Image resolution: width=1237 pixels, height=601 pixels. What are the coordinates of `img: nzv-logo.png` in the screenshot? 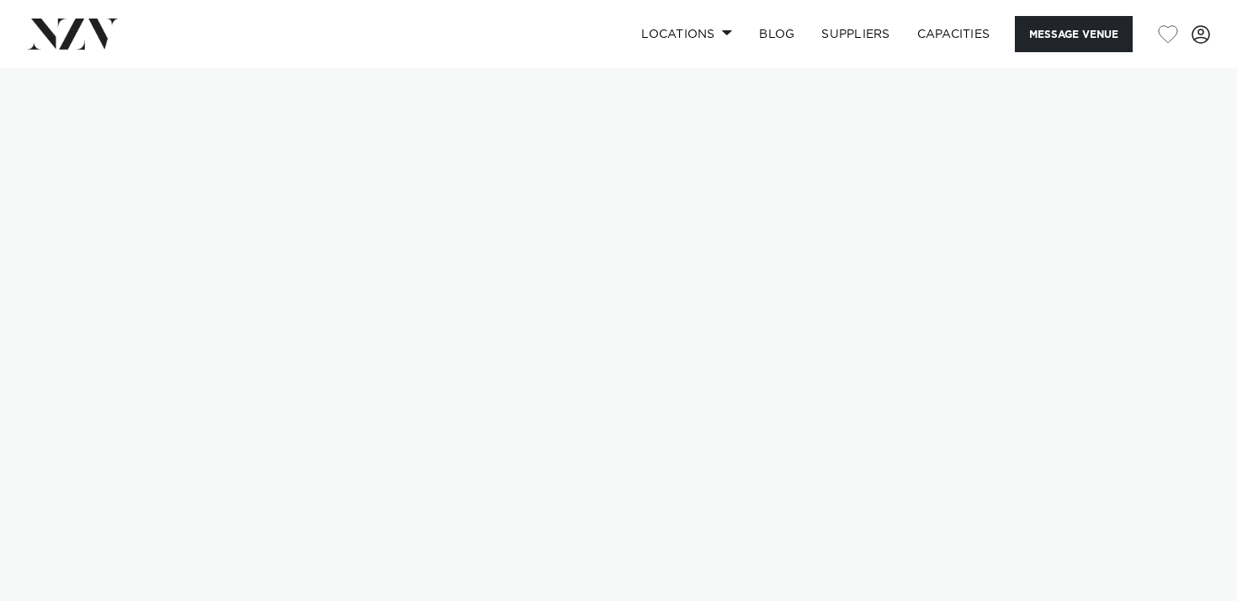 It's located at (72, 34).